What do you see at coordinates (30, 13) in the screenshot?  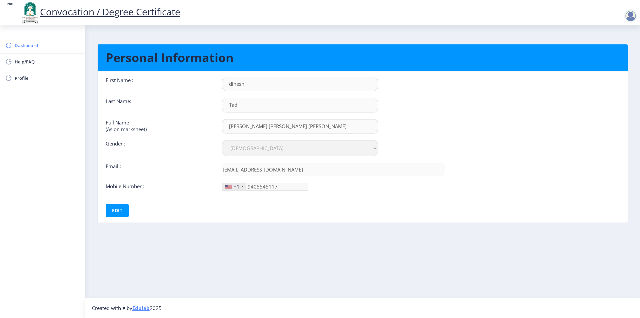 I see `img: logo` at bounding box center [30, 13].